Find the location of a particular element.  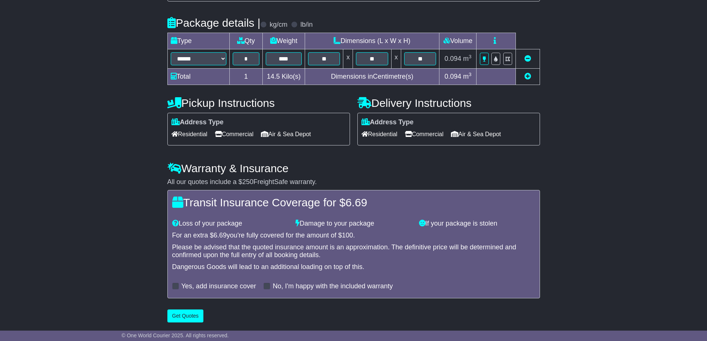

td: 1 is located at coordinates (246, 77).